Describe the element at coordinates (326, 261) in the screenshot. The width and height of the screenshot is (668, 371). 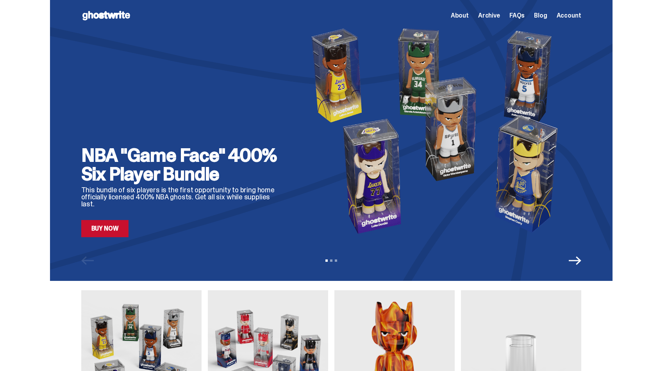
I see `button: View slide 1` at that location.